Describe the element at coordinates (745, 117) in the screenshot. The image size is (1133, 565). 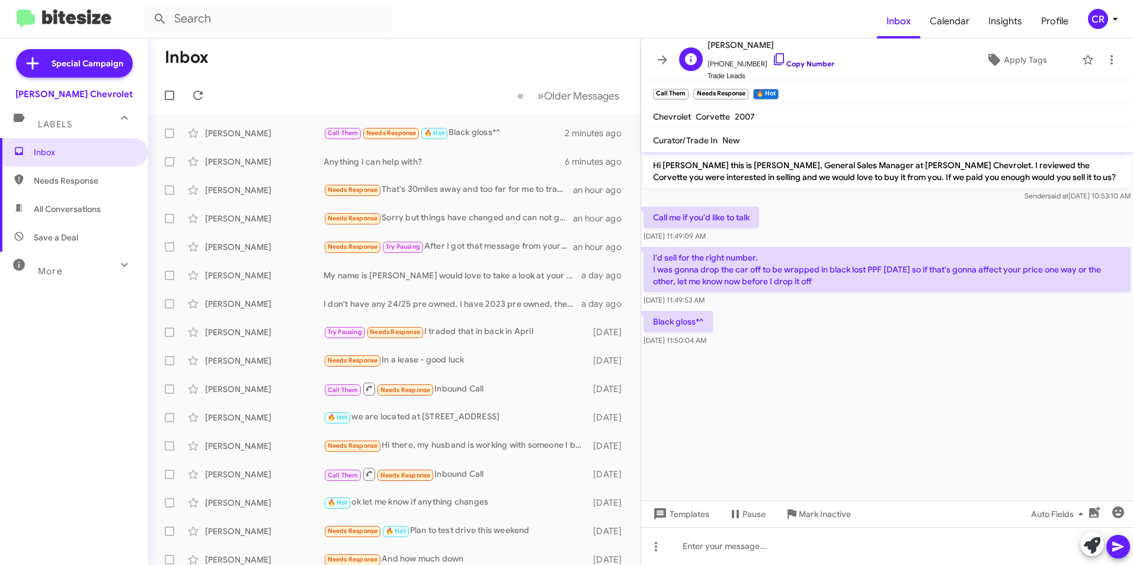
I see `span: 2007` at that location.